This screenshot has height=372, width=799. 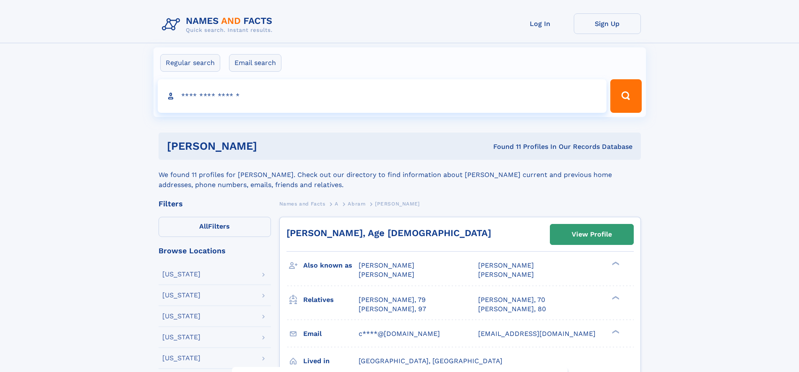 What do you see at coordinates (336, 203) in the screenshot?
I see `a: A` at bounding box center [336, 203].